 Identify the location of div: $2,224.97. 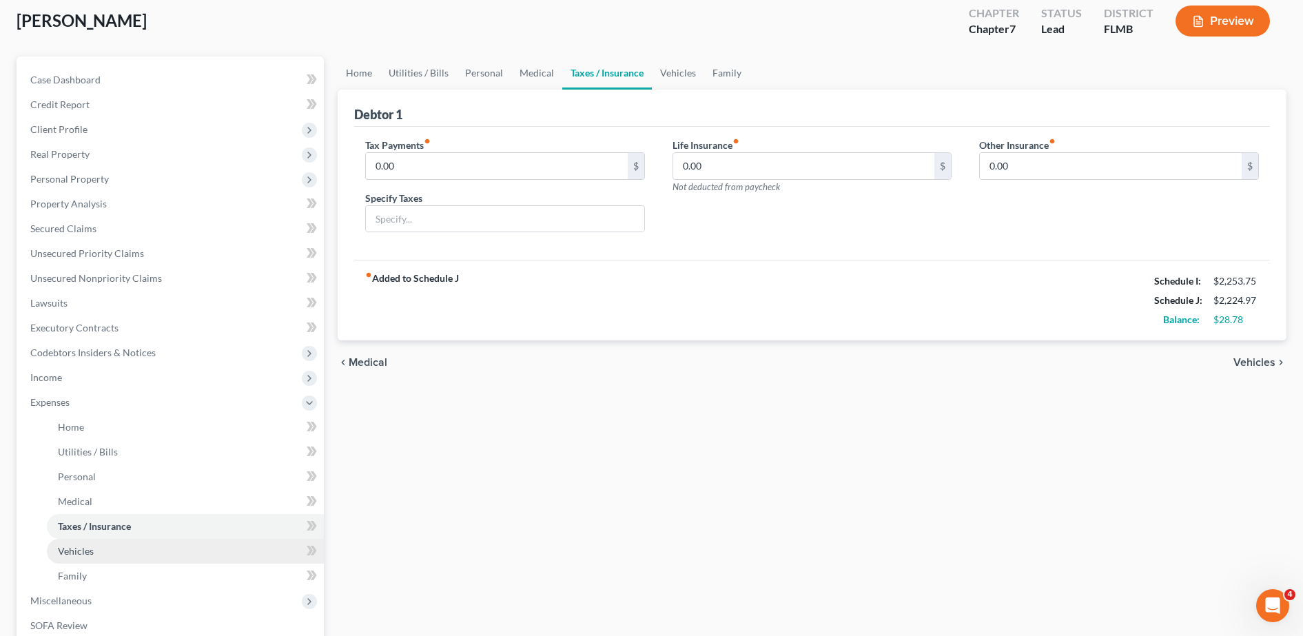
(1236, 300).